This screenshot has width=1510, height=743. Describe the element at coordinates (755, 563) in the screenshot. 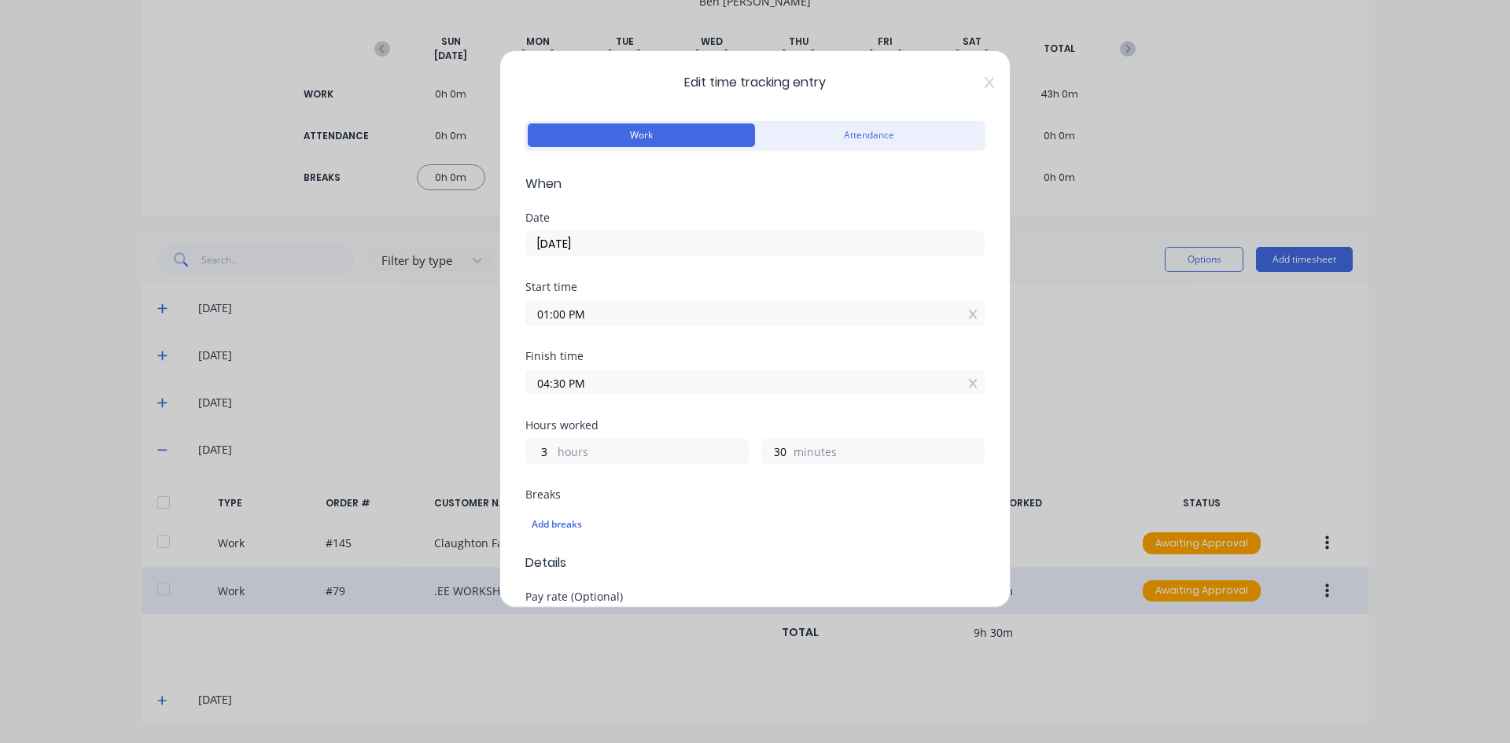

I see `span: Details` at that location.